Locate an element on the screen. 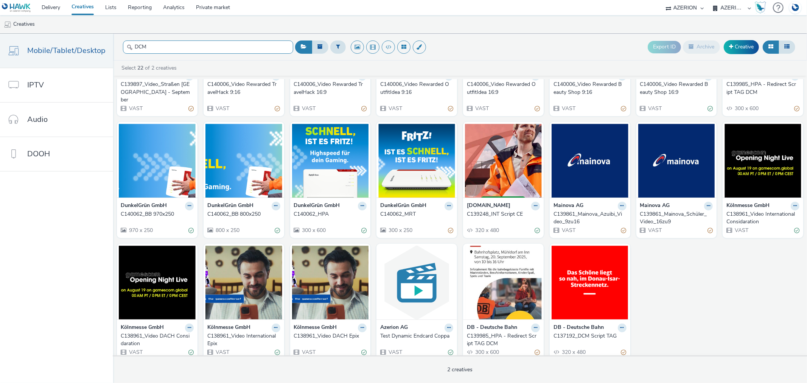  a: C139861_Mainova_Azuibi_Video_9zu16 is located at coordinates (590, 218).